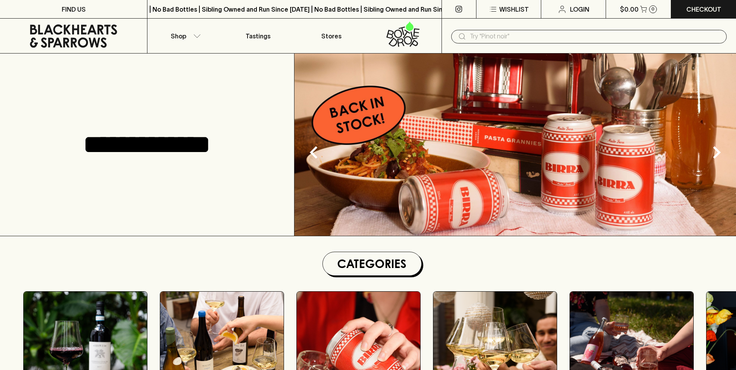 The height and width of the screenshot is (370, 736). Describe the element at coordinates (184, 36) in the screenshot. I see `button: Shop` at that location.